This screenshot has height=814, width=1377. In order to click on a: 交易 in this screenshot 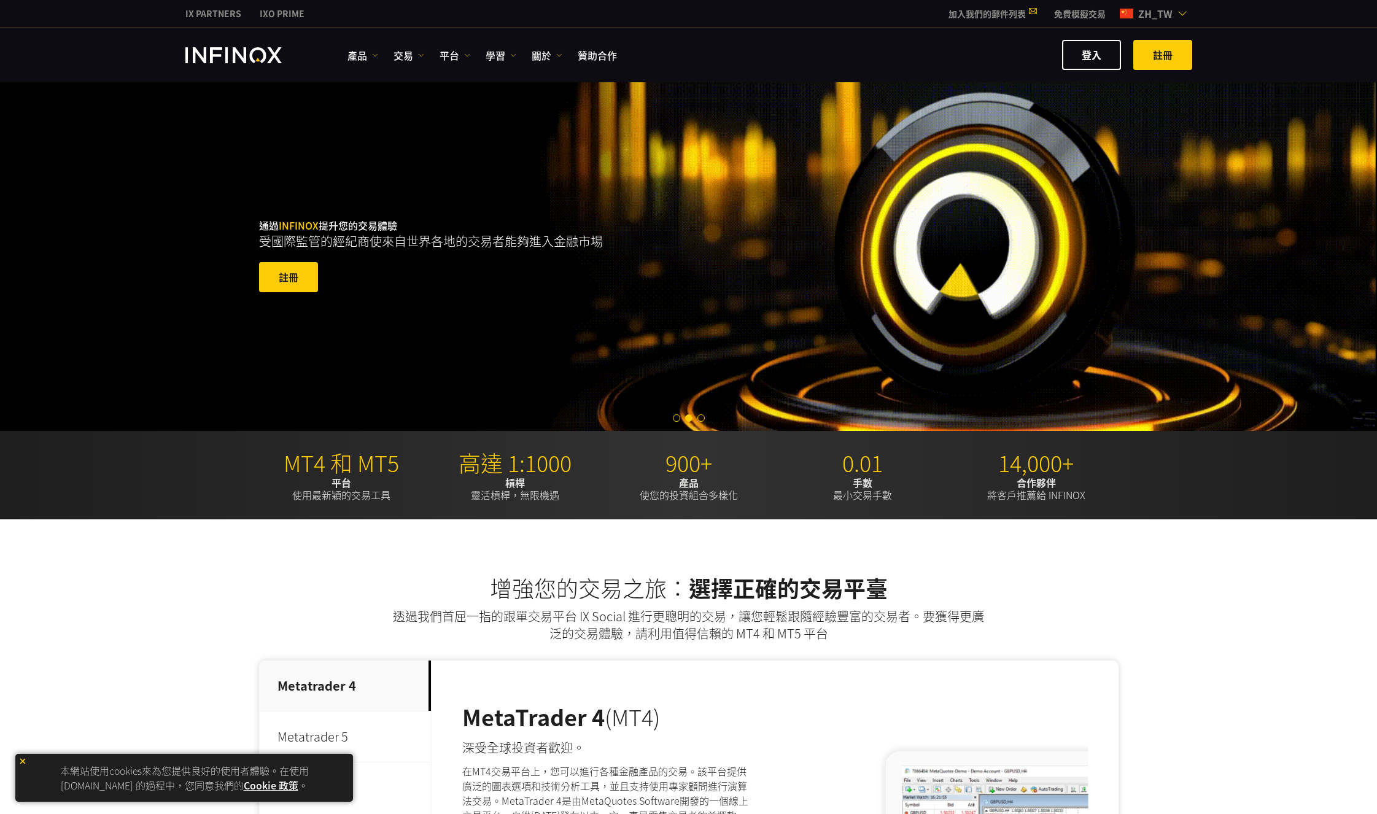, I will do `click(409, 55)`.